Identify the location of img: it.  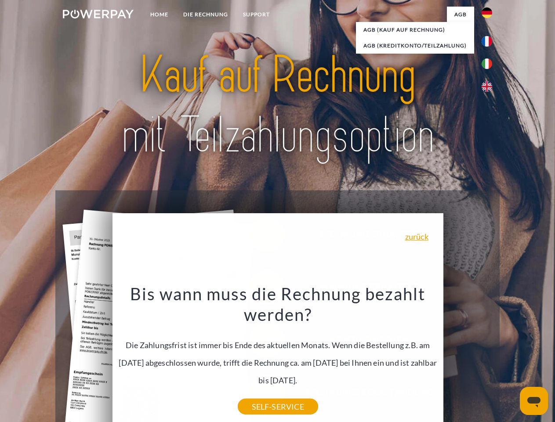
(487, 64).